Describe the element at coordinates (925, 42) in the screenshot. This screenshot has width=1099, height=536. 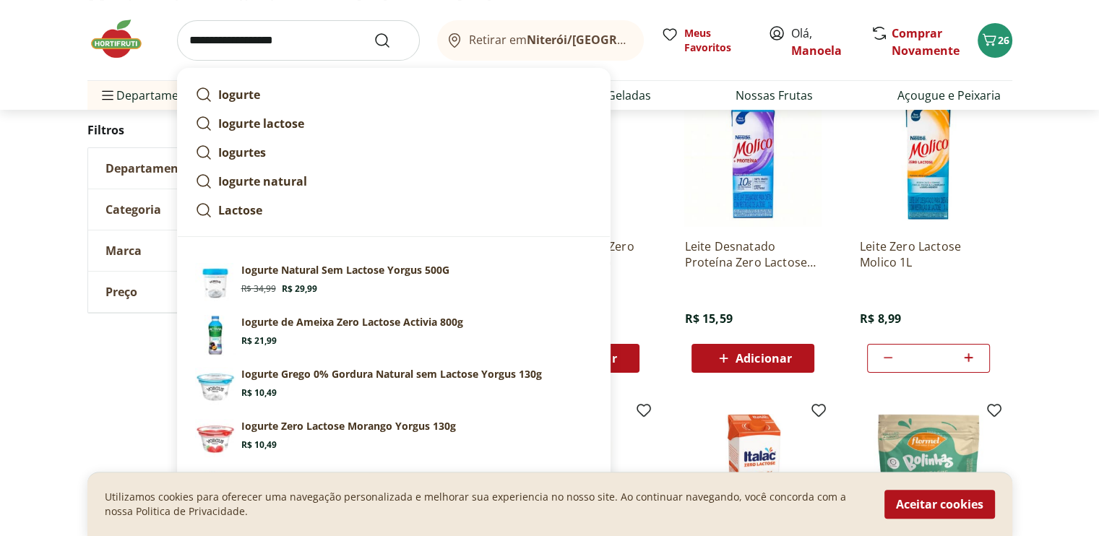
I see `a: Comprar Novamente` at that location.